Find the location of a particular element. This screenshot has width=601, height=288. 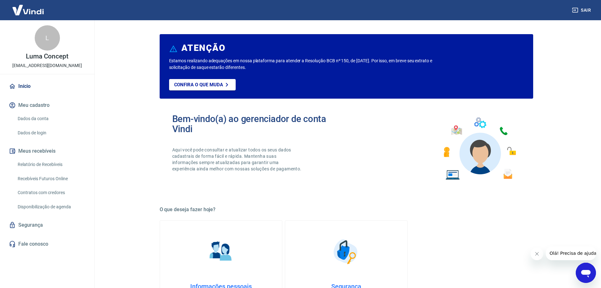

h5: O que deseja fazer hoje? is located at coordinates (347, 209).